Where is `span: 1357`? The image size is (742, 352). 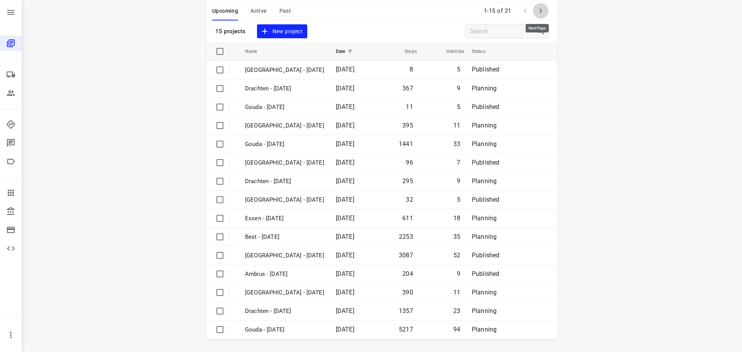 span: 1357 is located at coordinates (406, 311).